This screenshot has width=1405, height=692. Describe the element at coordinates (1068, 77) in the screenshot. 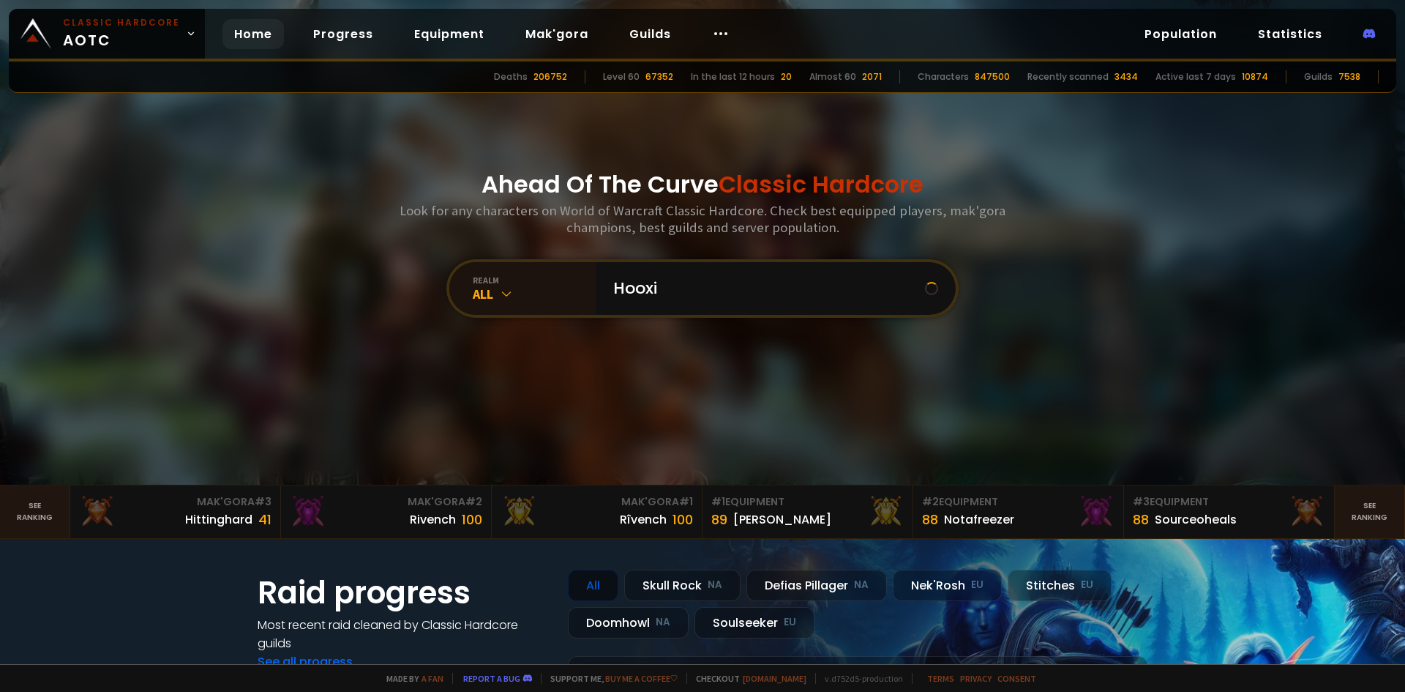

I see `div: Recently scanned` at that location.